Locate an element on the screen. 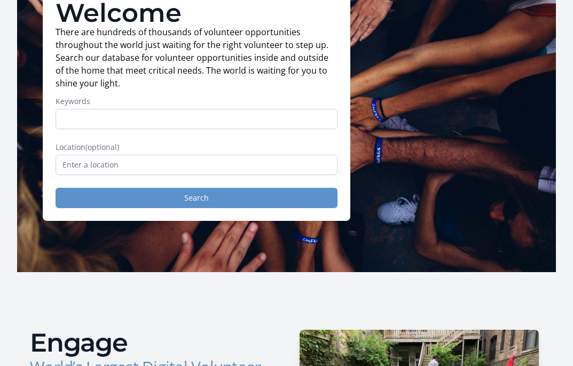 Image resolution: width=573 pixels, height=366 pixels. label: Location is located at coordinates (196, 147).